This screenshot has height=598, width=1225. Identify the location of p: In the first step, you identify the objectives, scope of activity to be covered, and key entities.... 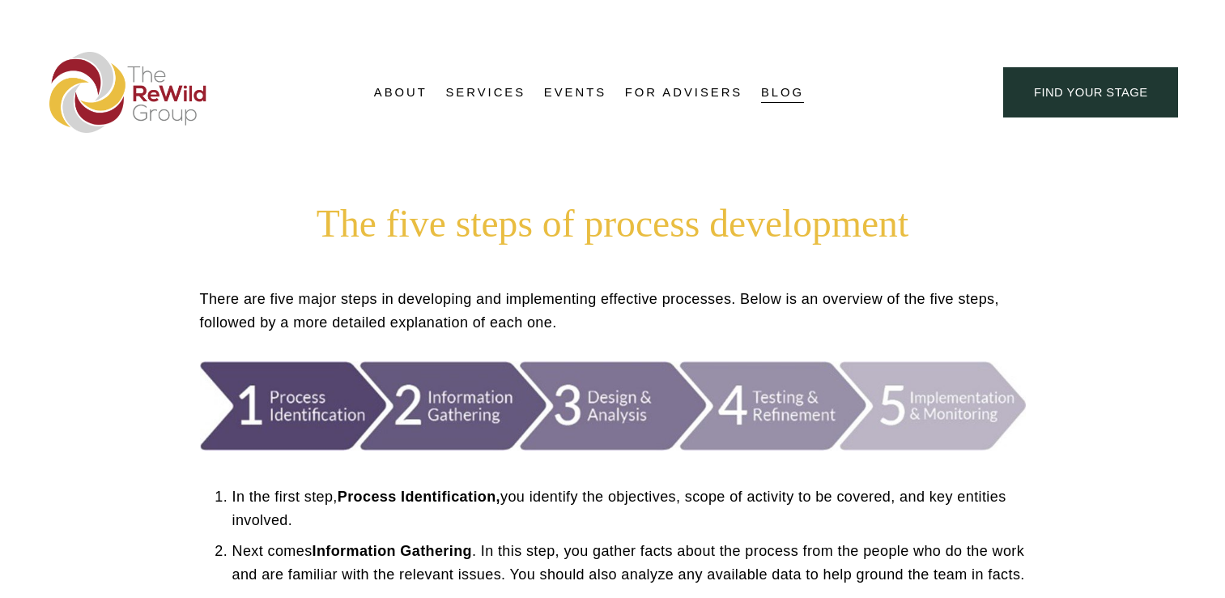
(629, 509).